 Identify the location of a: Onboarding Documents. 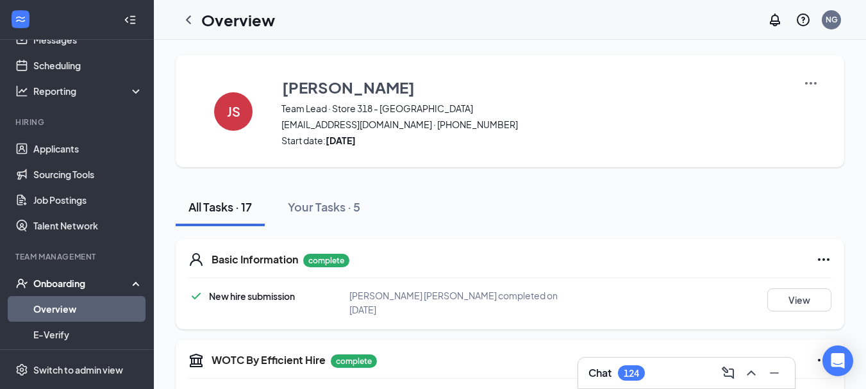
(88, 360).